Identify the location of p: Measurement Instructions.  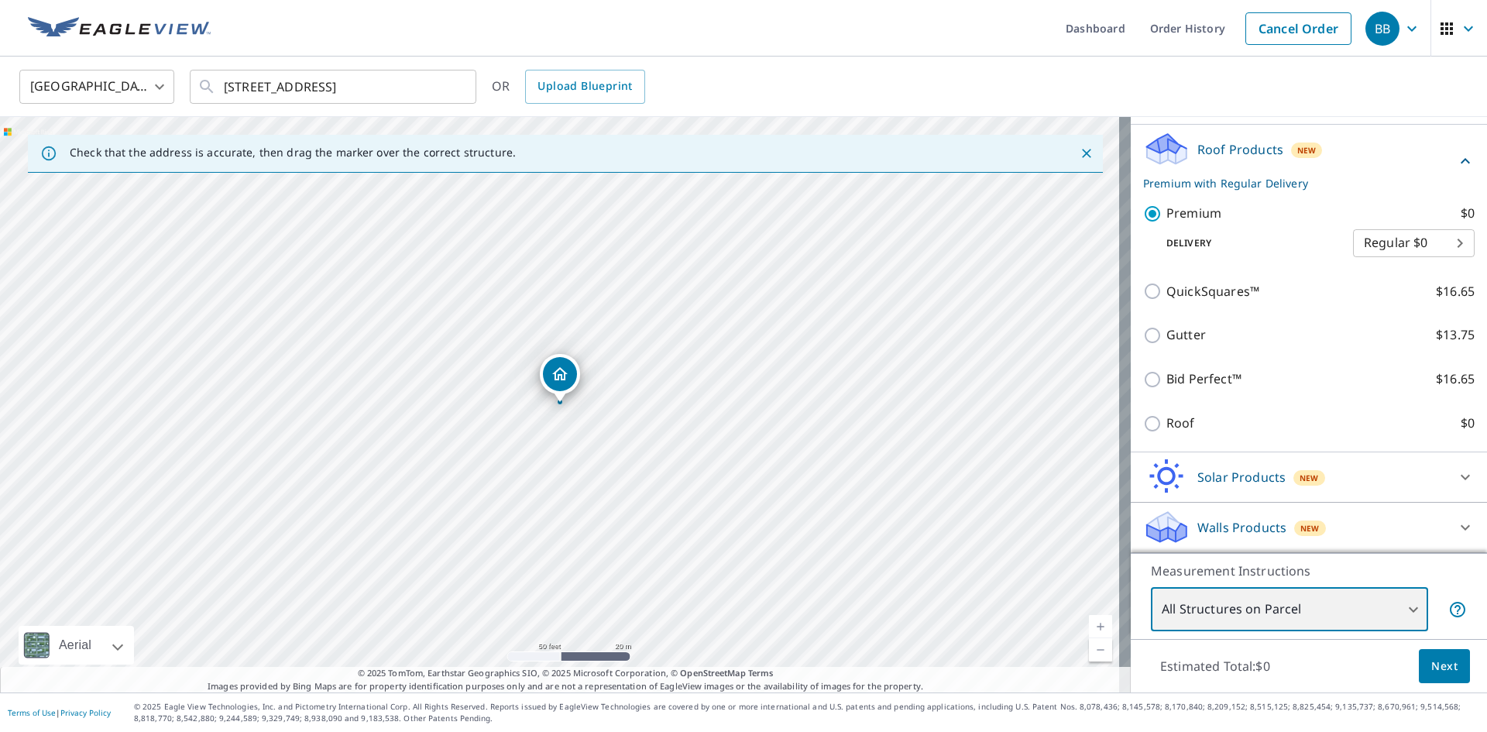
(1309, 571).